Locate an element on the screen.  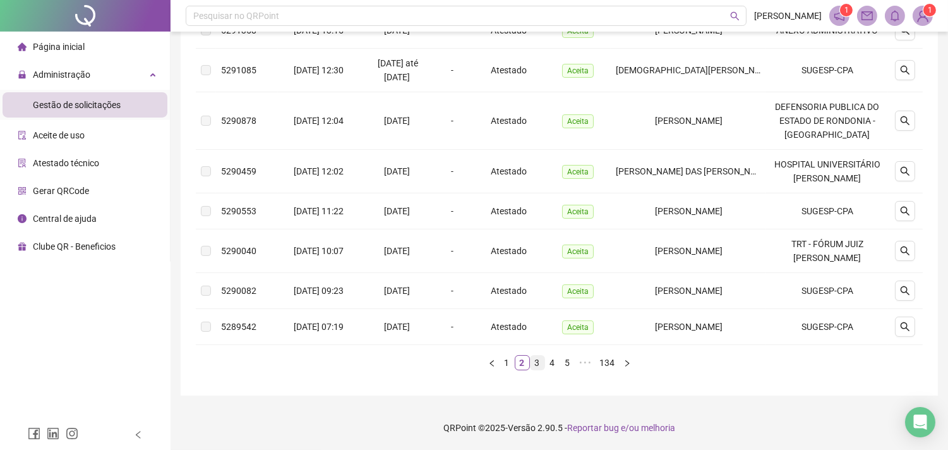
span: 5289542 is located at coordinates (239, 327).